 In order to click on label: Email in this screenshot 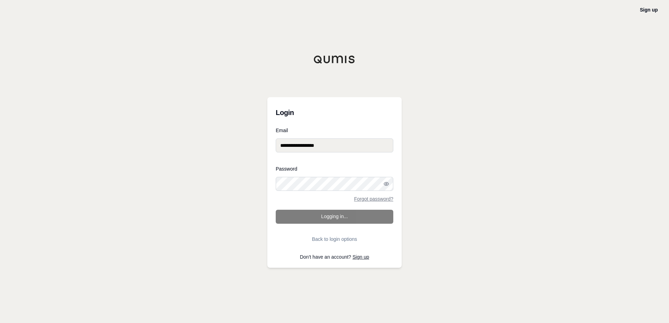, I will do `click(335, 131)`.